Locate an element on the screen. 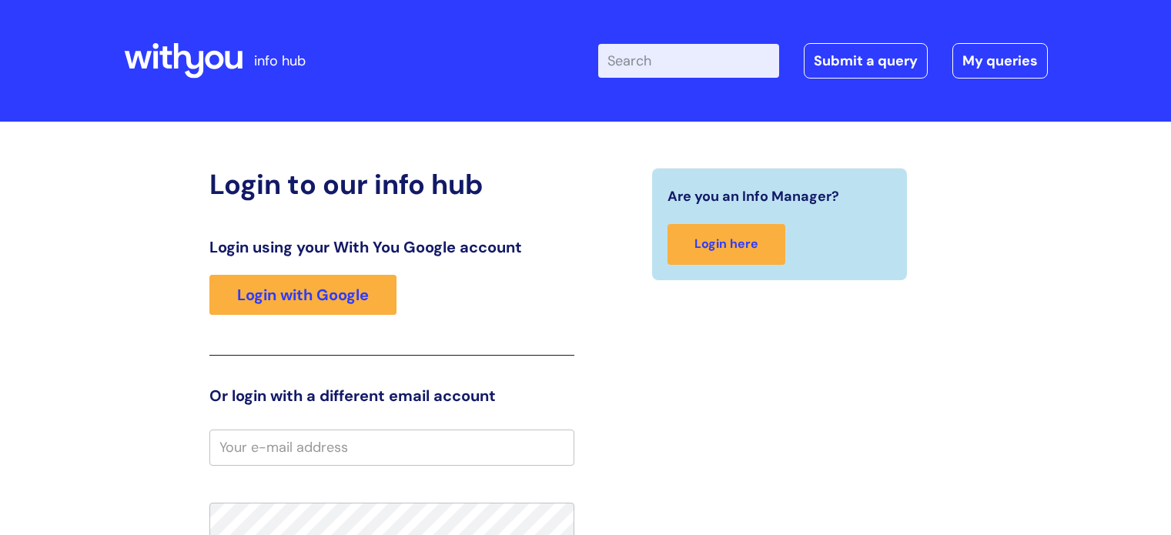  a: Login with Google is located at coordinates (303, 295).